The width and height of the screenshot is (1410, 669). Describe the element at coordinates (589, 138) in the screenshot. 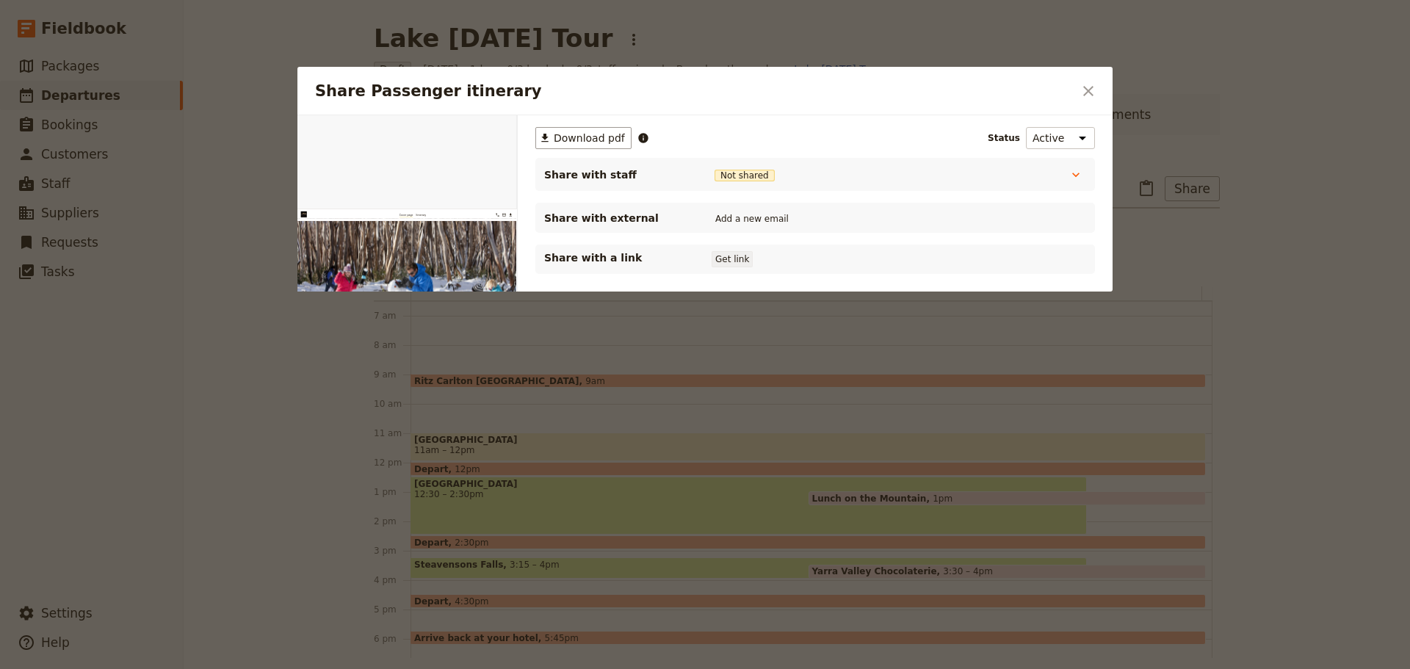

I see `span: Download pdf` at that location.